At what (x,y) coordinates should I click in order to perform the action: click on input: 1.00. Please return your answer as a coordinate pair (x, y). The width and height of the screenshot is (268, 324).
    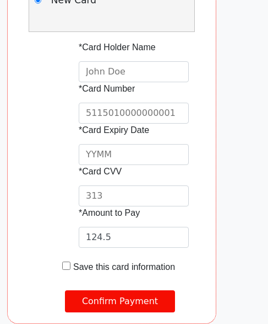
    Looking at the image, I should click on (134, 237).